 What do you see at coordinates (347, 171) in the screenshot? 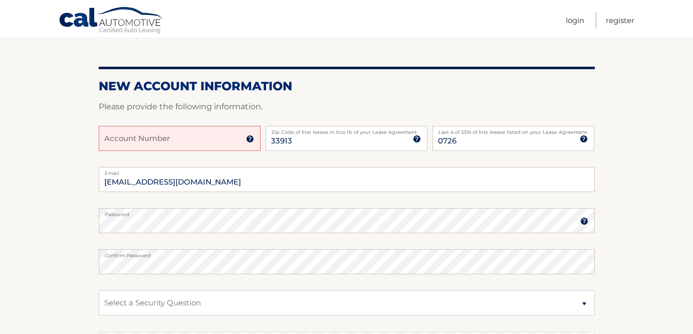
I see `label: Email` at bounding box center [347, 171].